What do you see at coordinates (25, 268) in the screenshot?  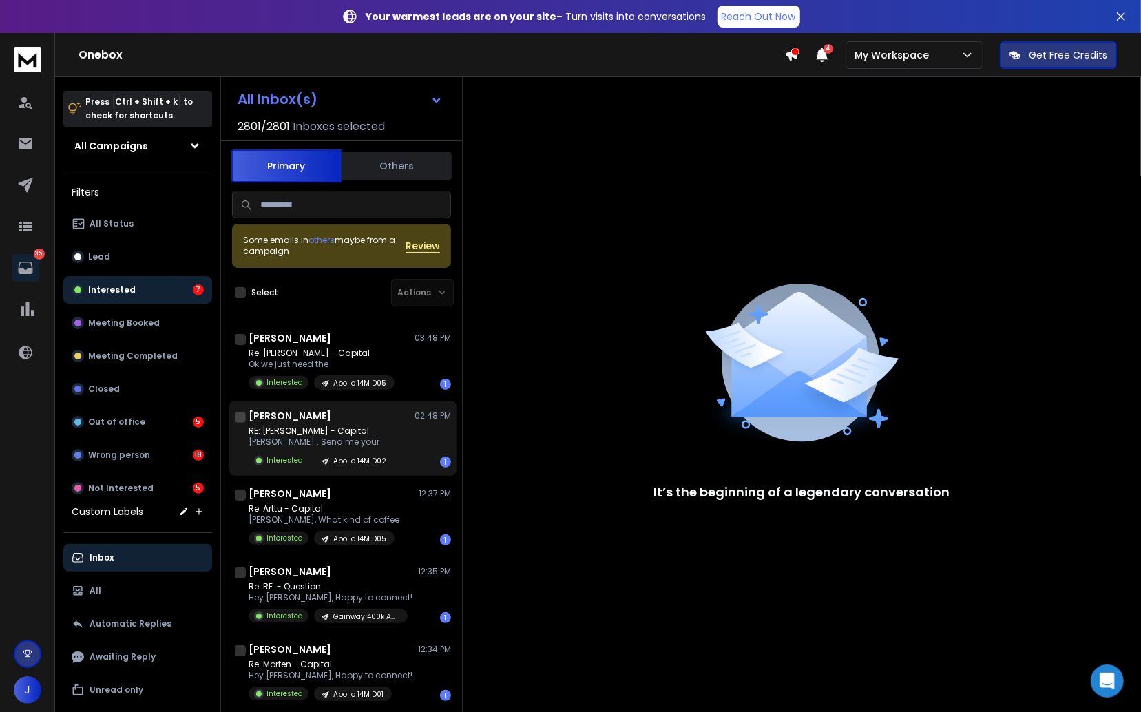 I see `a: 35` at bounding box center [25, 268].